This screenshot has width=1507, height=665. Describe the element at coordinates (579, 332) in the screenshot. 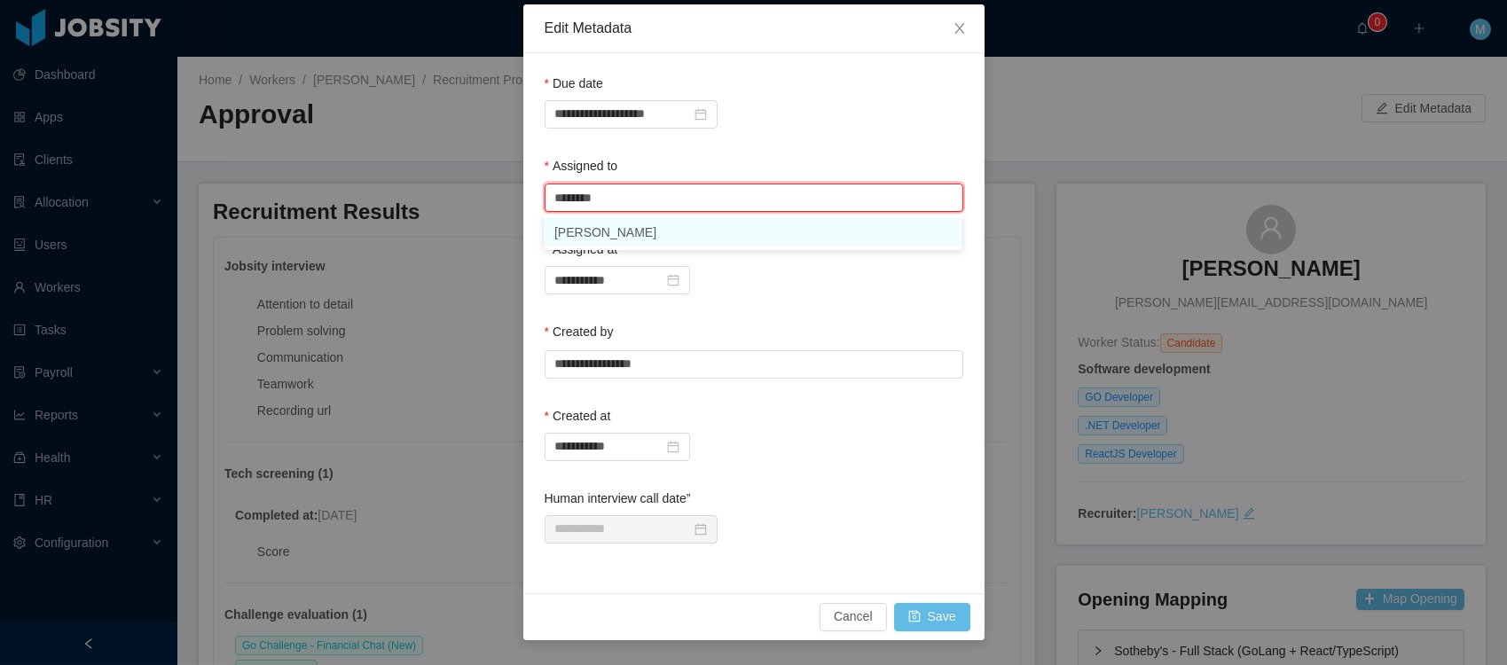

I see `label: Created by` at that location.